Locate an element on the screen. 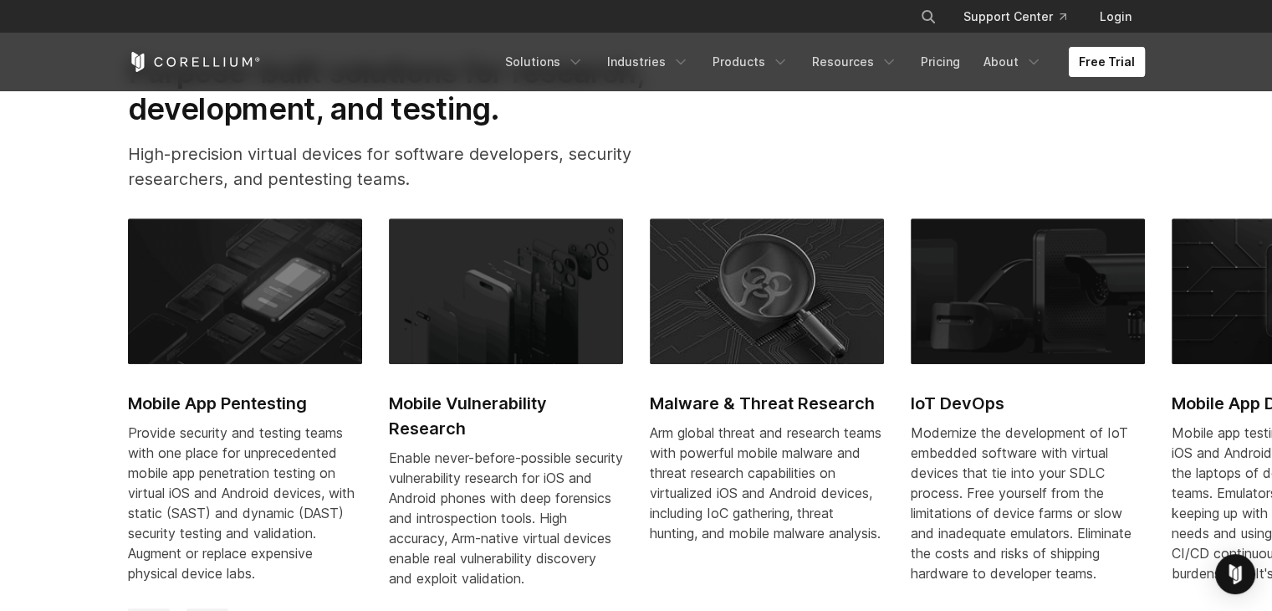  p: High-precision virtual devices for software developers, security researchers, and pentesting teams. is located at coordinates (413, 166).